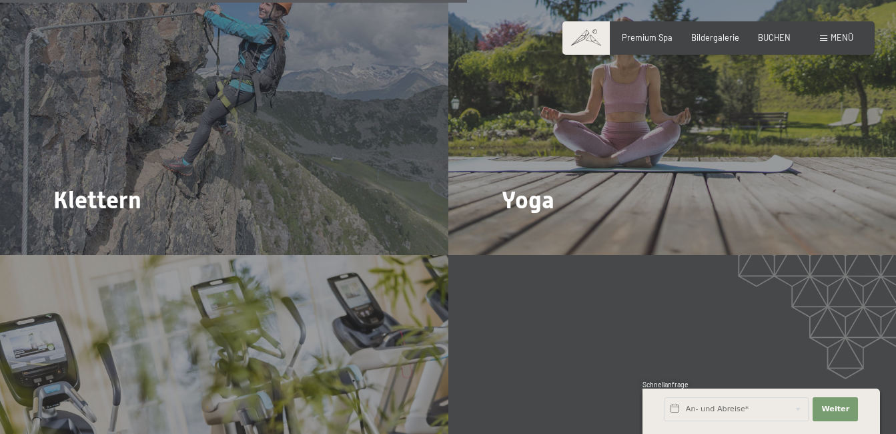 The height and width of the screenshot is (434, 896). Describe the element at coordinates (97, 200) in the screenshot. I see `span: Klettern` at that location.